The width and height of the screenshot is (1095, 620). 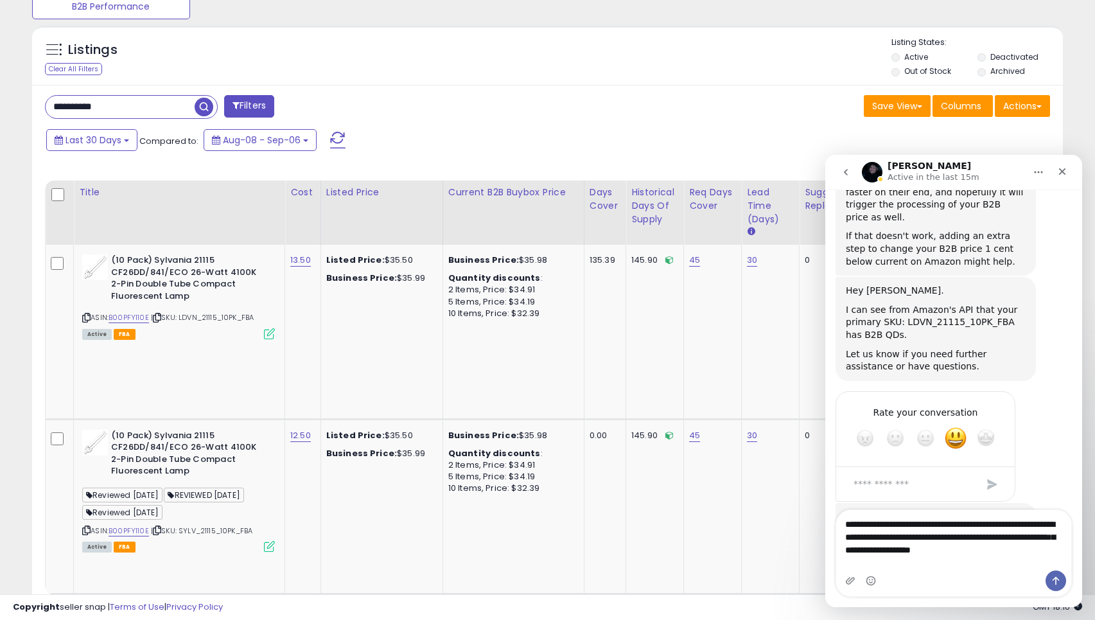 What do you see at coordinates (249, 106) in the screenshot?
I see `button: Filters` at bounding box center [249, 106].